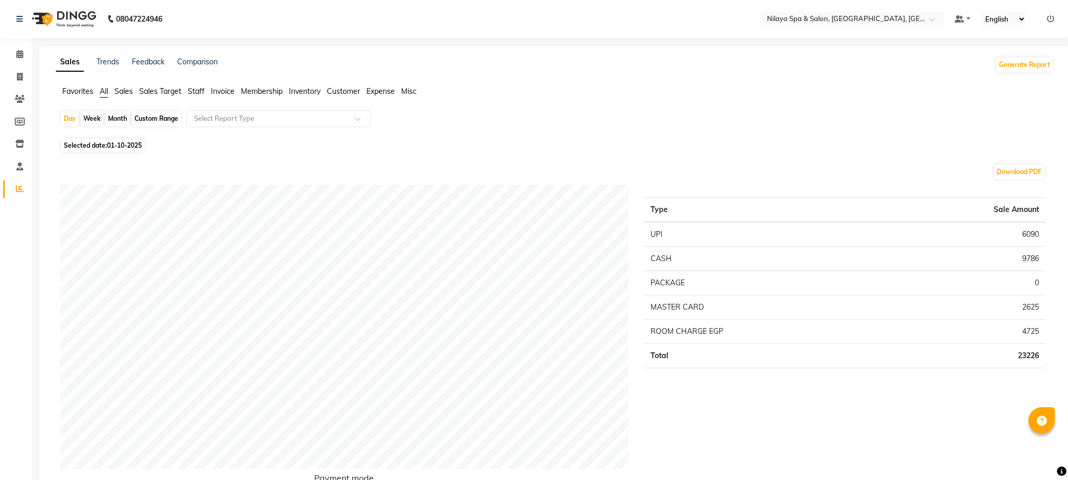 Image resolution: width=1068 pixels, height=480 pixels. What do you see at coordinates (92, 119) in the screenshot?
I see `div: Week` at bounding box center [92, 119].